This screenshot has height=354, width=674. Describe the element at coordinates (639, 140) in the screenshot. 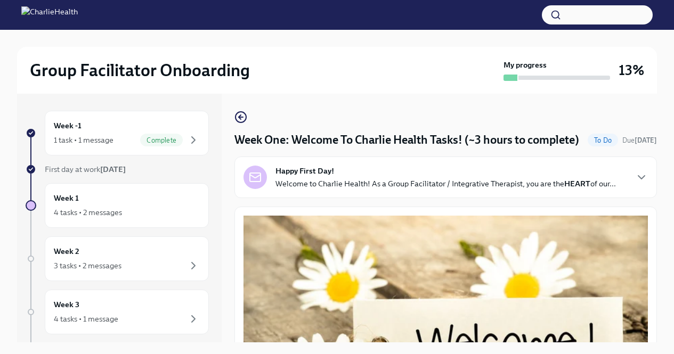

I see `span: August 25th, 2025 09:00` at that location.